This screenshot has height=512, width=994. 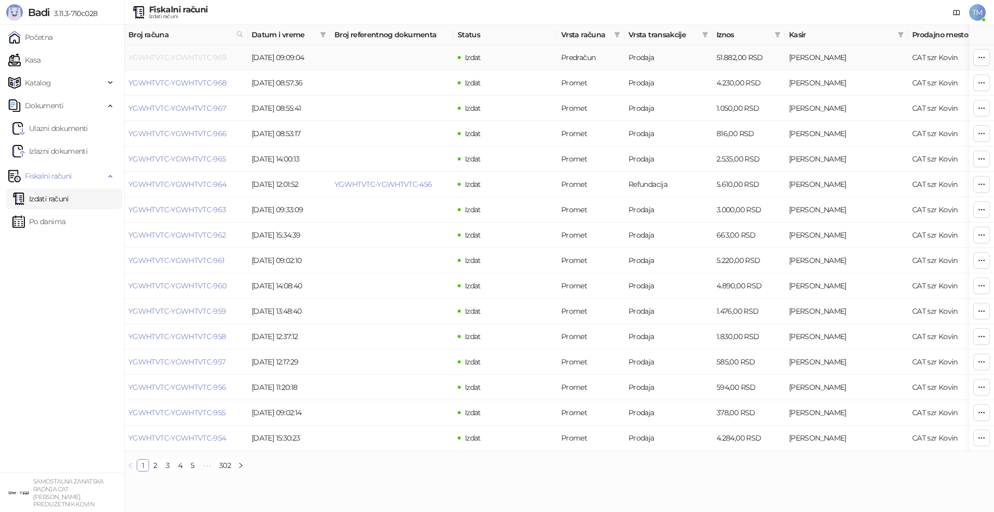 What do you see at coordinates (663, 35) in the screenshot?
I see `span: Vrsta transakcije` at bounding box center [663, 35].